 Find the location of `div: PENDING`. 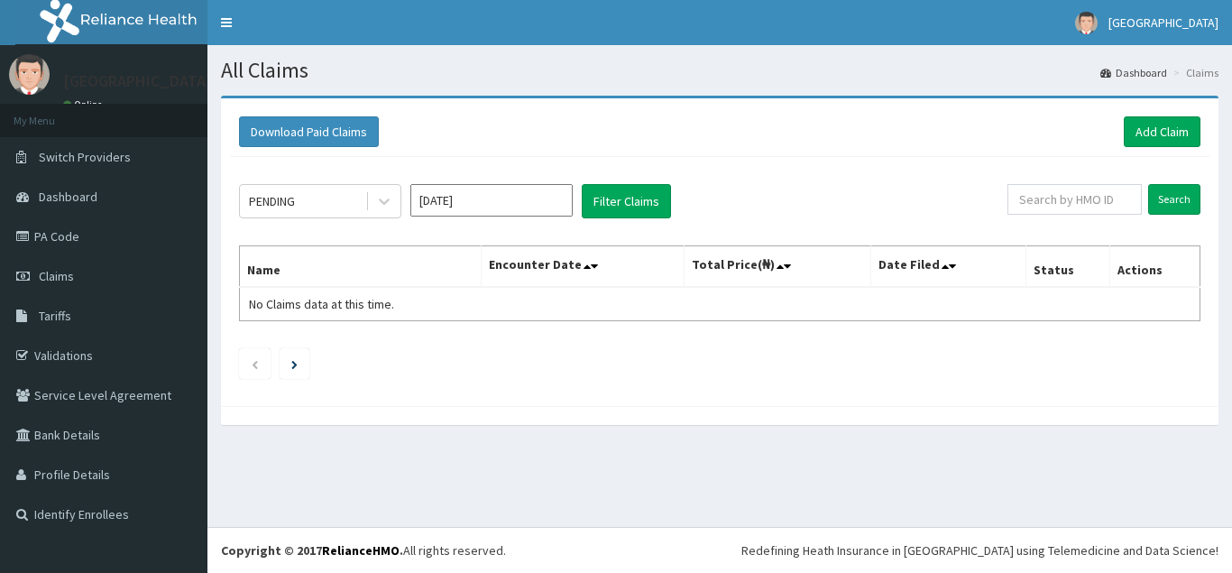

div: PENDING is located at coordinates (271, 201).